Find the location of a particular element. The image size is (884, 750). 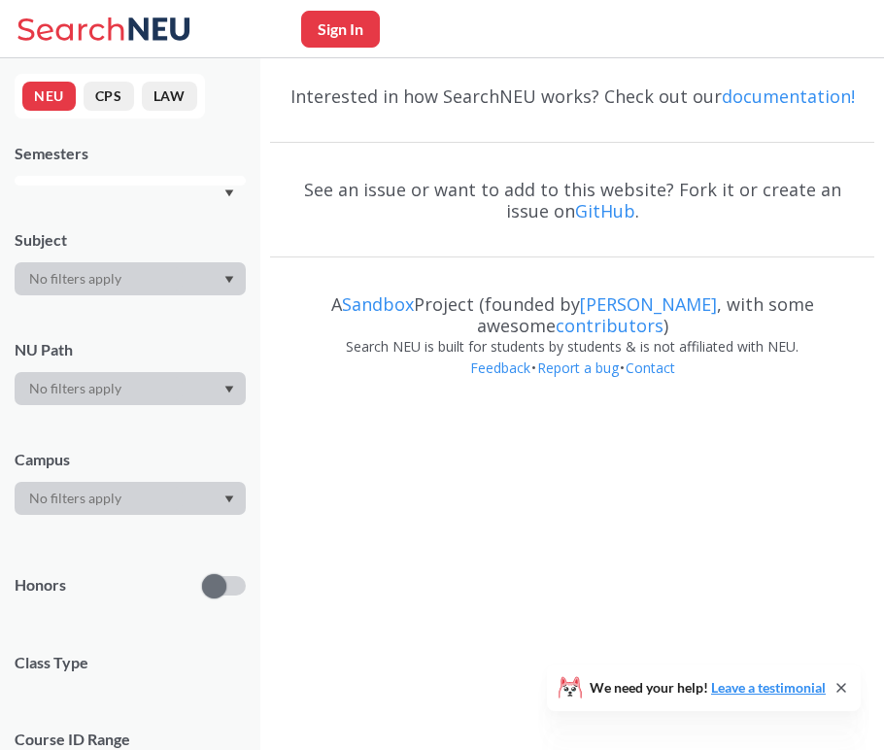

button: CPS is located at coordinates (109, 96).